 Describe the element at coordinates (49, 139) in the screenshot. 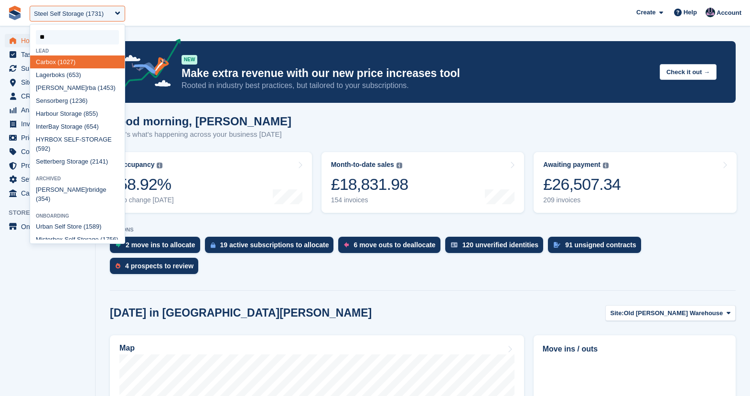

I see `span: RB` at that location.